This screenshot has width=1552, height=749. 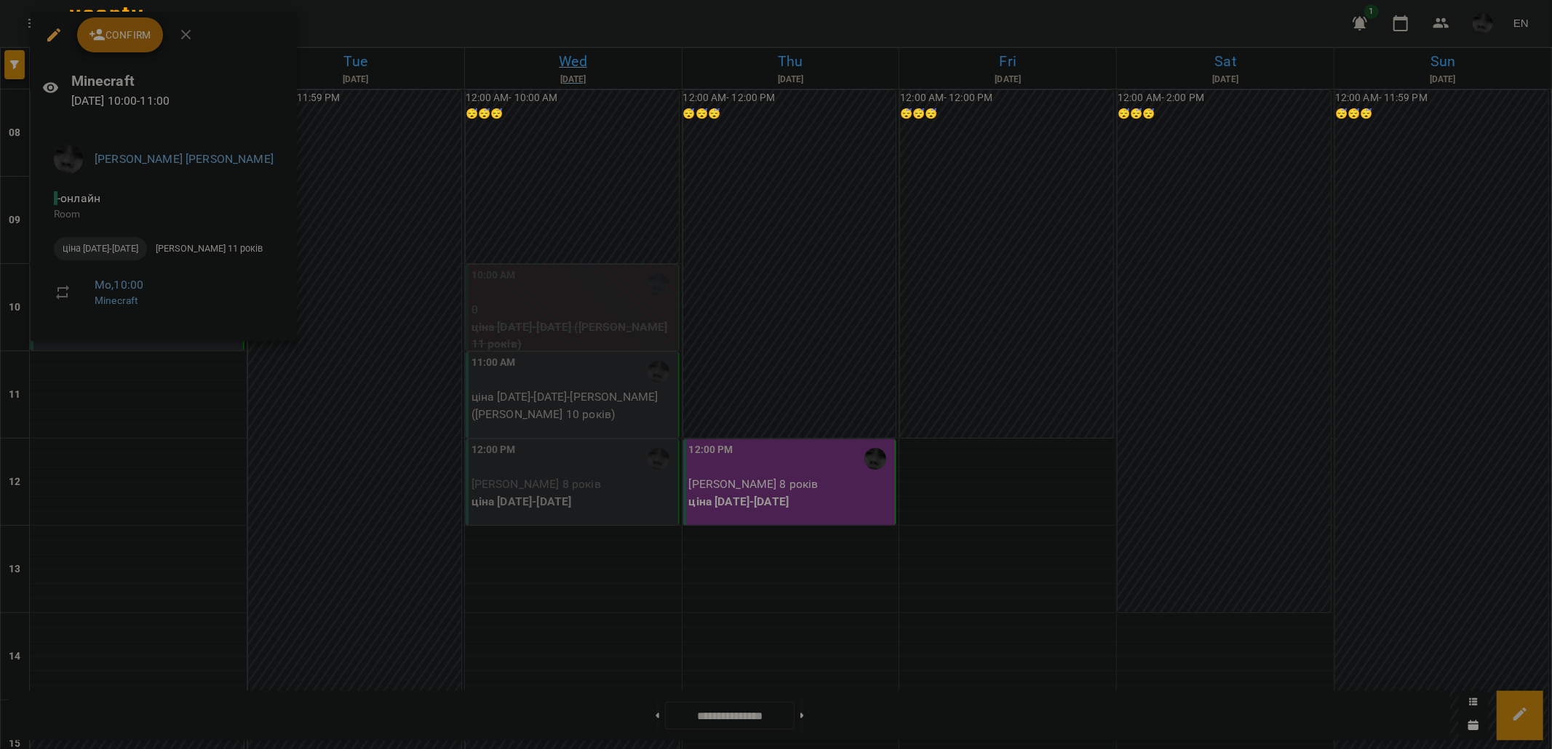 What do you see at coordinates (68, 159) in the screenshot?
I see `img: c21352688f5787f21f3ea42016bcdd1d.jpg` at bounding box center [68, 159].